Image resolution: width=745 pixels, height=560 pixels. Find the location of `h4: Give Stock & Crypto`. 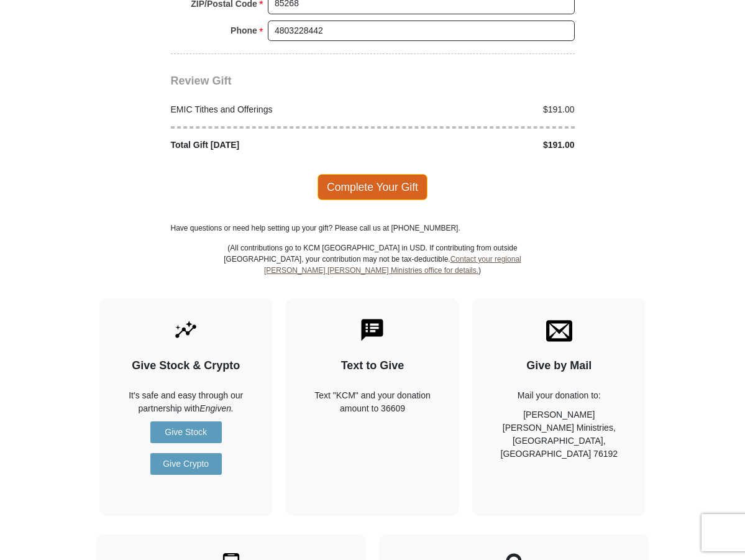

h4: Give Stock & Crypto is located at coordinates (186, 366).